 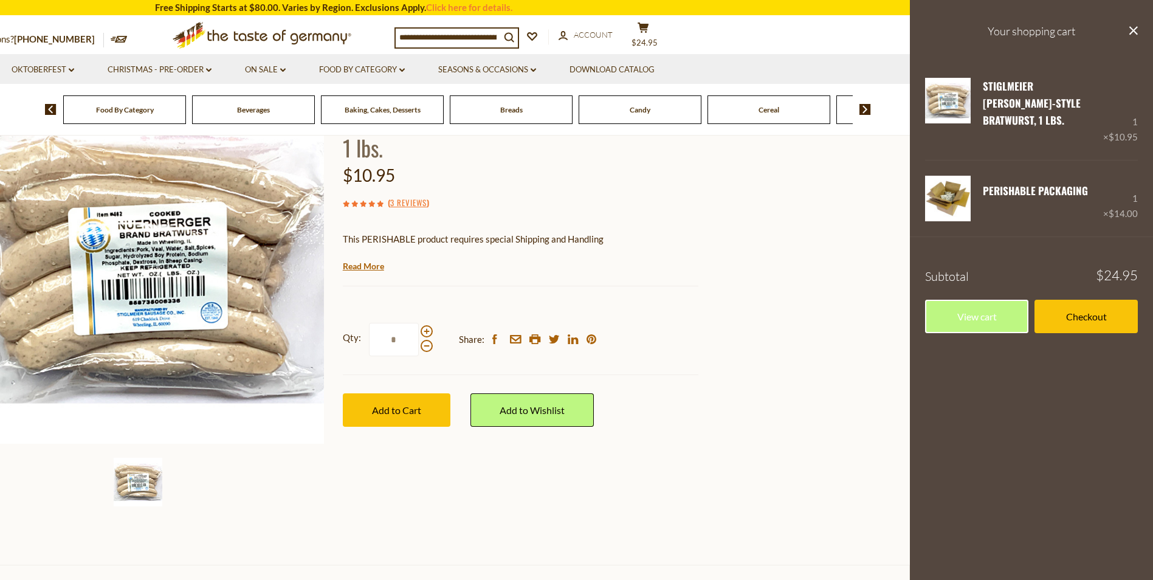 I want to click on strong: Qty:, so click(x=352, y=337).